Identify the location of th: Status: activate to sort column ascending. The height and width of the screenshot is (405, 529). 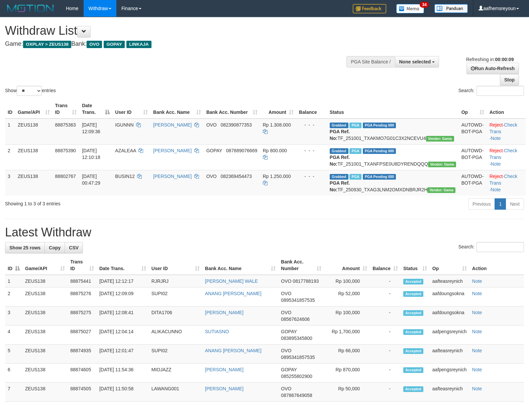
(415, 265).